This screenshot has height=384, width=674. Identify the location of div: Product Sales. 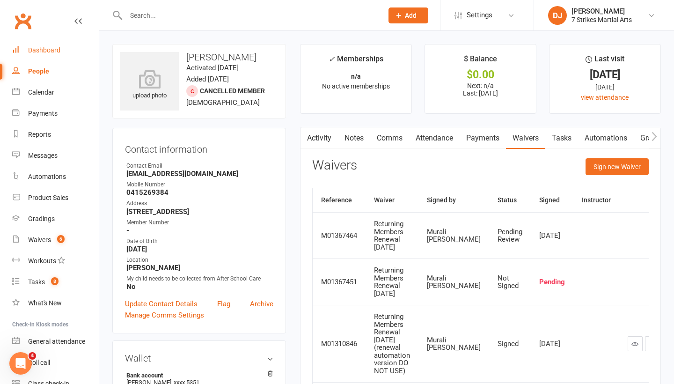
(48, 198).